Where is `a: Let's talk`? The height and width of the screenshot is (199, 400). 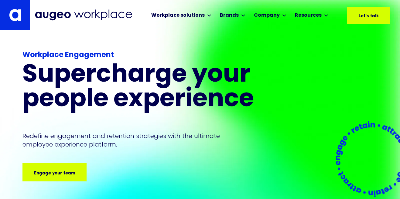 a: Let's talk is located at coordinates (368, 15).